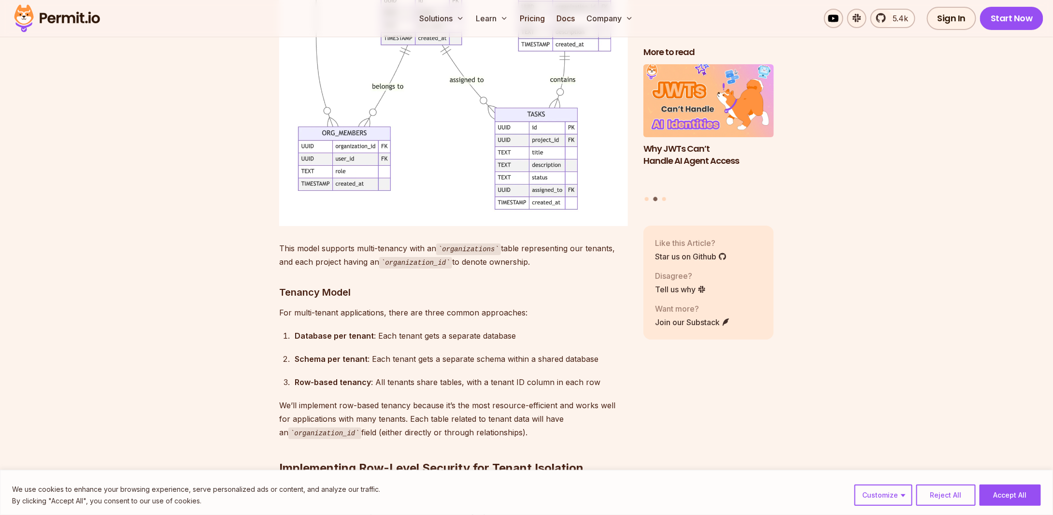  What do you see at coordinates (680, 289) in the screenshot?
I see `a: Tell us why` at bounding box center [680, 289].